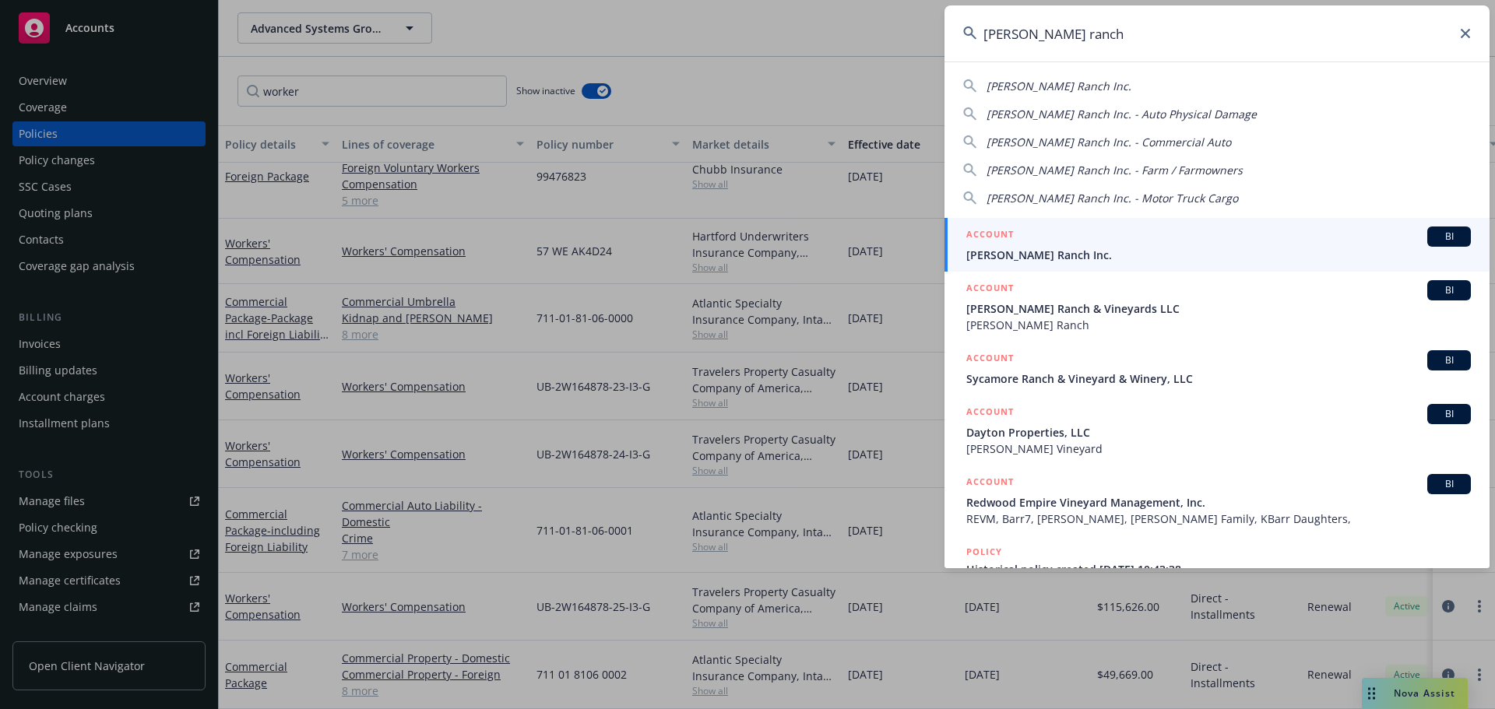 Image resolution: width=1495 pixels, height=709 pixels. What do you see at coordinates (1218, 502) in the screenshot?
I see `span: Redwood Empire Vineyard Management, Inc.` at bounding box center [1218, 502].